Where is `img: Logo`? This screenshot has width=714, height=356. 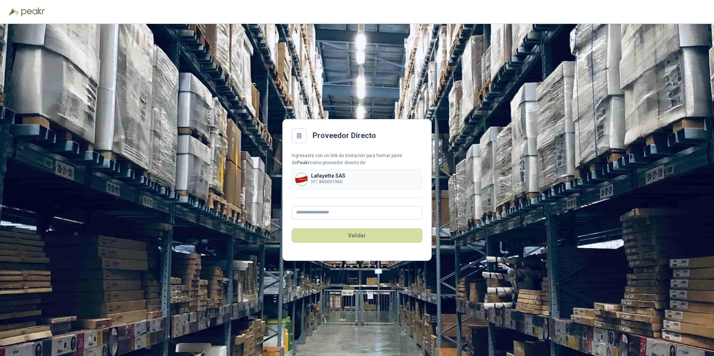 img: Logo is located at coordinates (14, 12).